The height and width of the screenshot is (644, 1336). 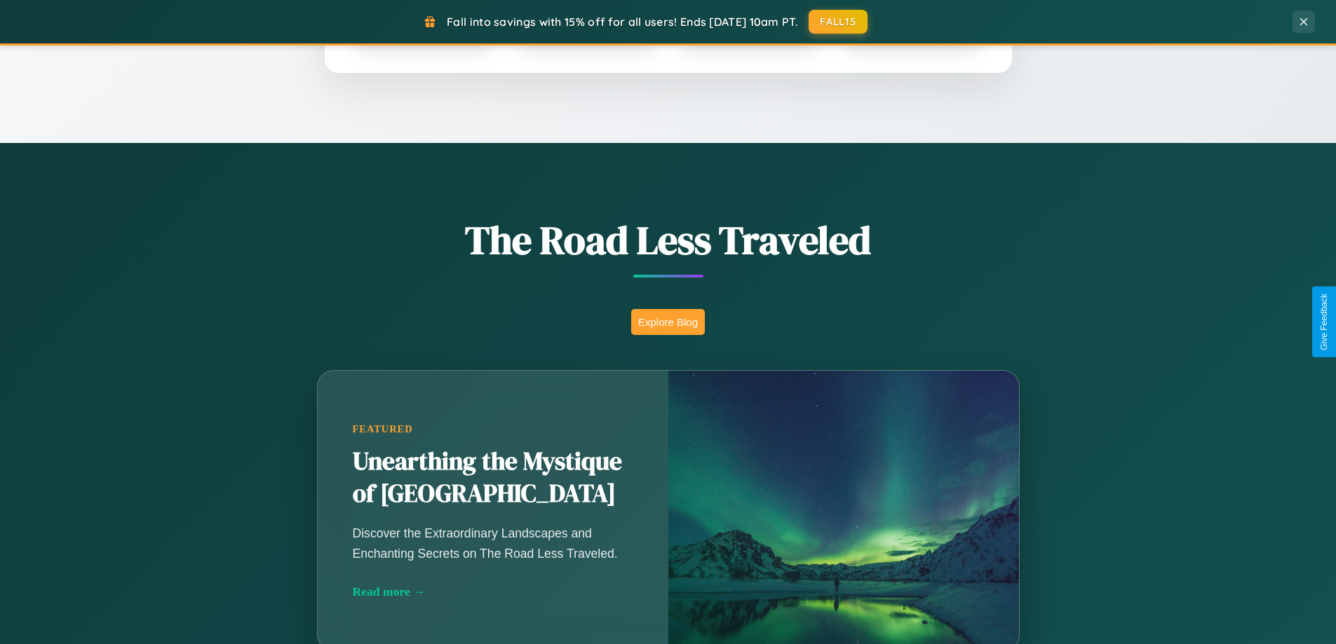 What do you see at coordinates (668, 322) in the screenshot?
I see `button: Explore Blog` at bounding box center [668, 322].